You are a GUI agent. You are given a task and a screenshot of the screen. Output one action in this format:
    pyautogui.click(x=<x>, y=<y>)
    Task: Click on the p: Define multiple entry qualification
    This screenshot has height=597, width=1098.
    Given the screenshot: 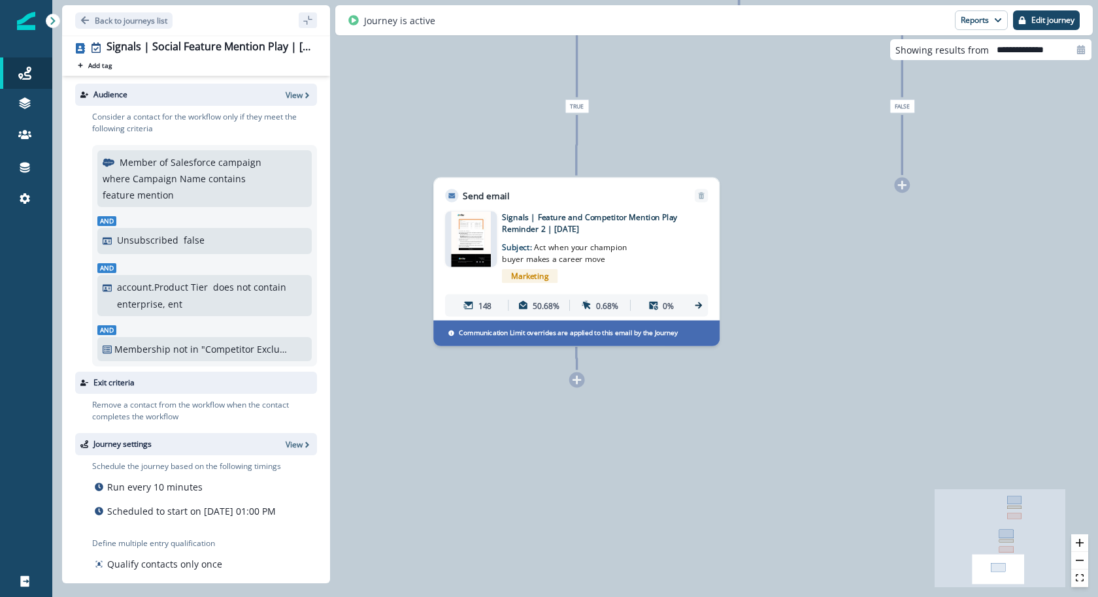 What is the action you would take?
    pyautogui.click(x=158, y=544)
    